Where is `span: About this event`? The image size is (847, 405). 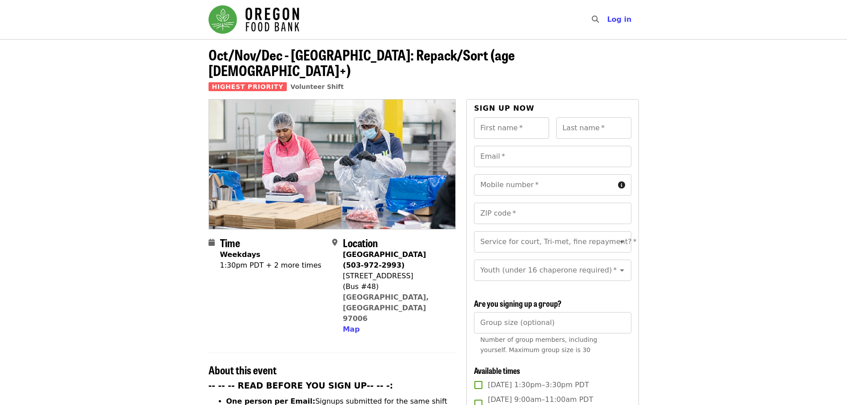 span: About this event is located at coordinates (242, 370).